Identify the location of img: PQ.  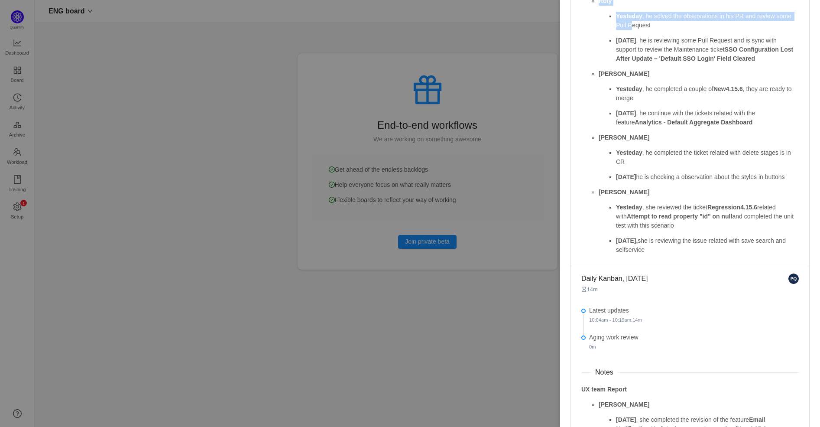
(793, 278).